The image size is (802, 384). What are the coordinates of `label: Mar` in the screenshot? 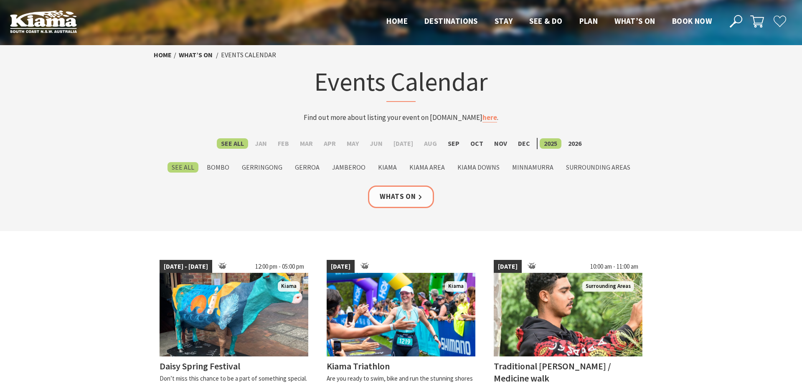 It's located at (306, 143).